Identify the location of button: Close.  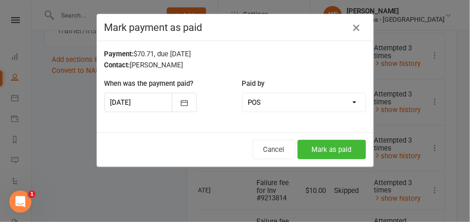
(357, 28).